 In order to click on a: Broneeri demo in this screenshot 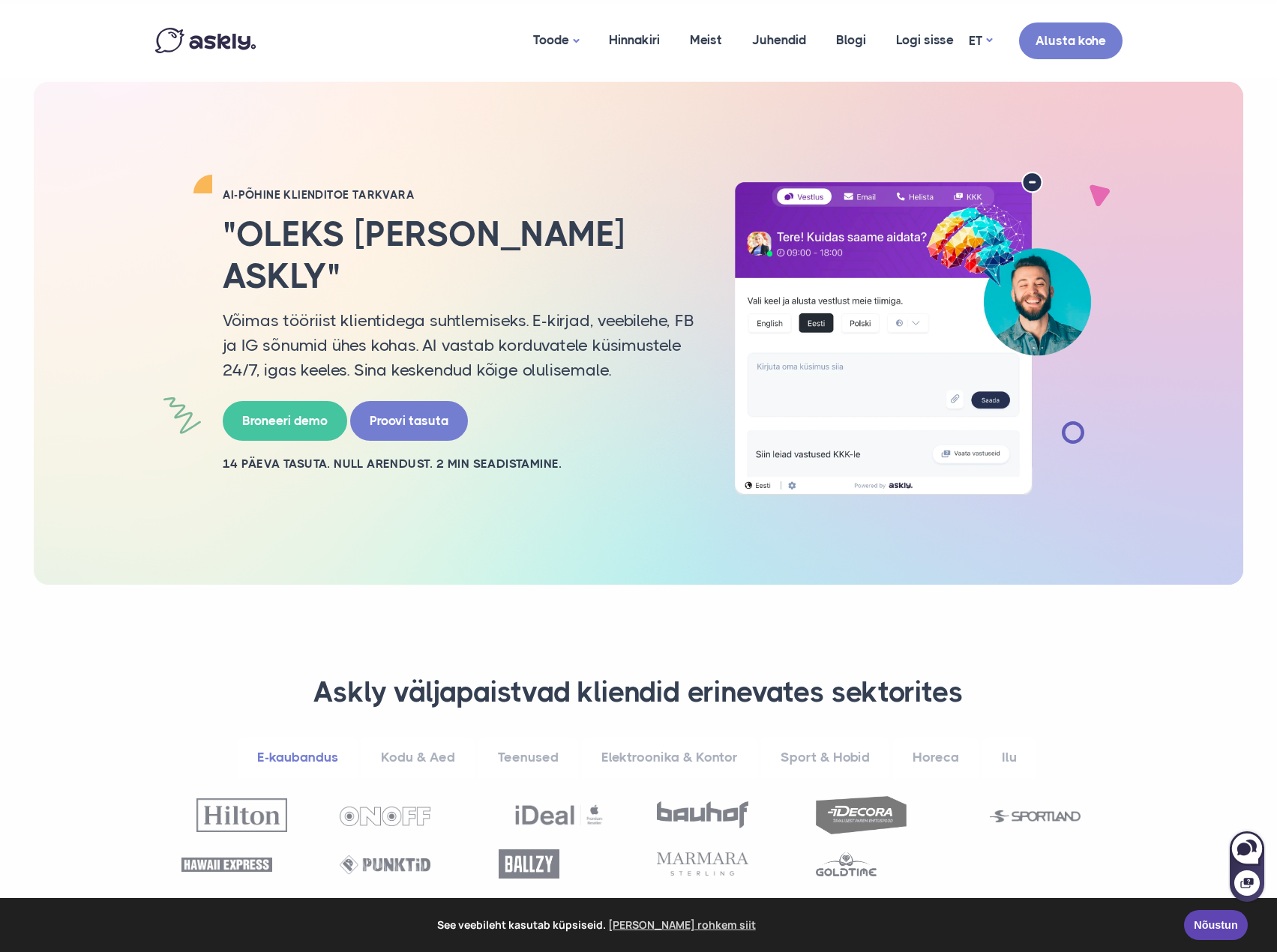, I will do `click(285, 420)`.